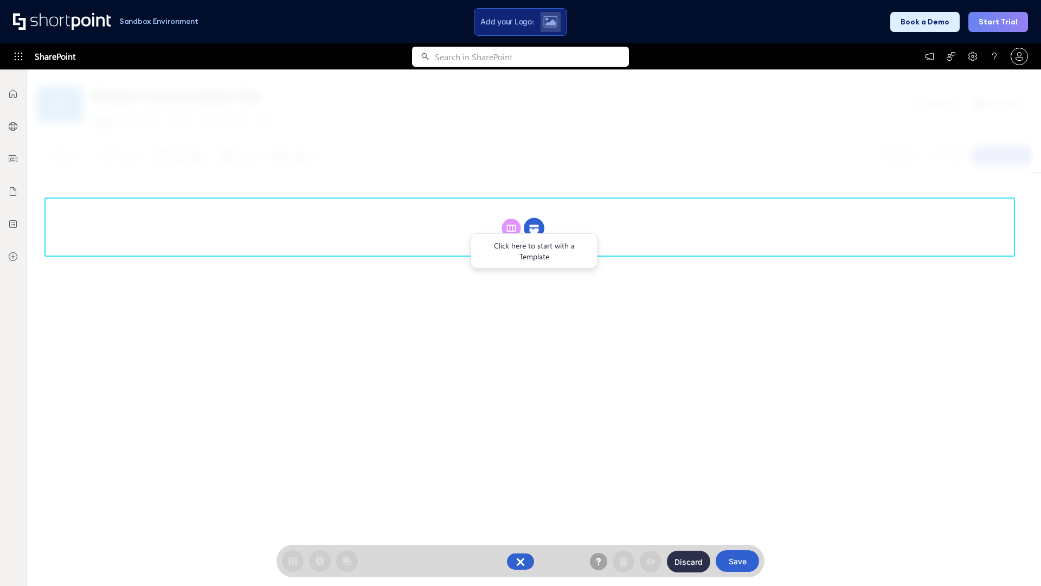 This screenshot has height=586, width=1041. What do you see at coordinates (1014, 560) in the screenshot?
I see `div: Chat Widget` at bounding box center [1014, 560].